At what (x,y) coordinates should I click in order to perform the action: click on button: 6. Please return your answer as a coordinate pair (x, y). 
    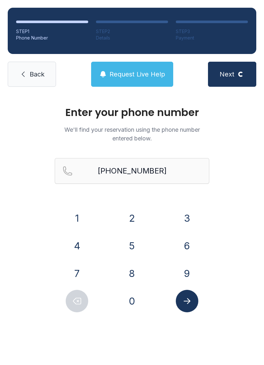
    Looking at the image, I should click on (187, 246).